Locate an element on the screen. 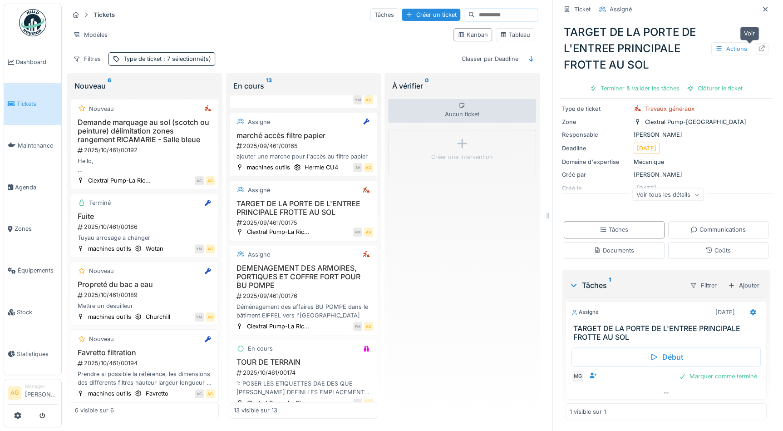 The height and width of the screenshot is (431, 783). div: Créé par is located at coordinates (596, 174).